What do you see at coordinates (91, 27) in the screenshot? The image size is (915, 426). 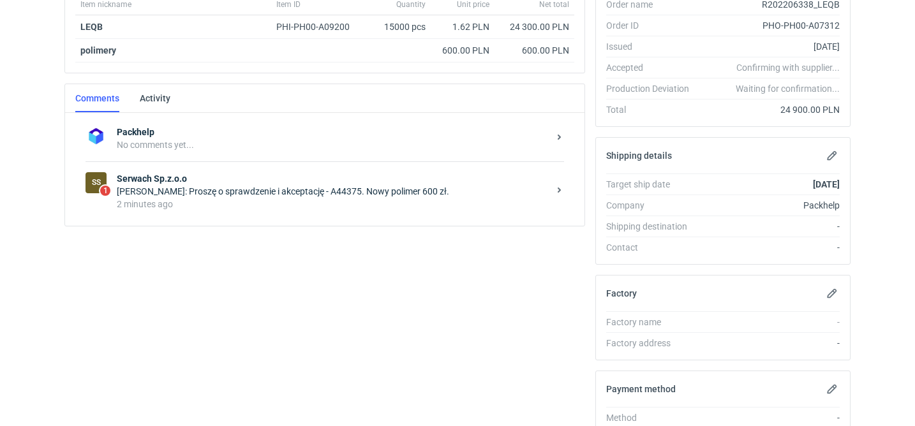 I see `strong: LEQB` at bounding box center [91, 27].